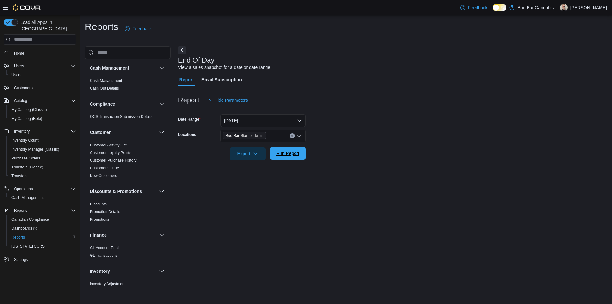  Describe the element at coordinates (30, 219) in the screenshot. I see `a: Canadian Compliance` at that location.